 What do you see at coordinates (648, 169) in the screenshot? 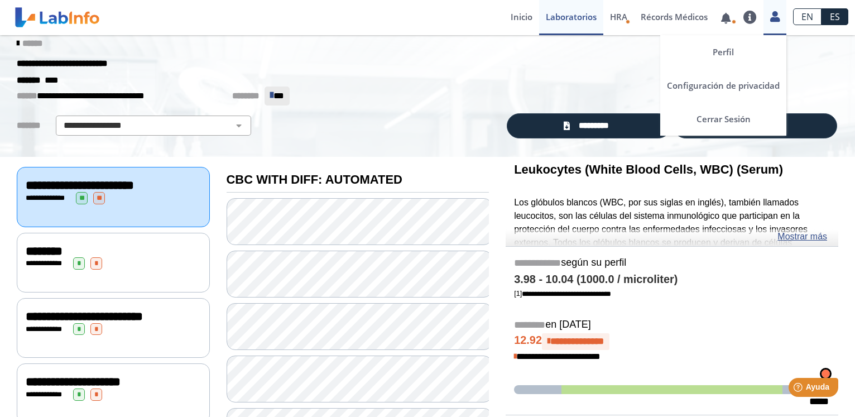
I see `b: Leukocytes (White Blood Cells, WBC) (Serum)` at bounding box center [648, 169].